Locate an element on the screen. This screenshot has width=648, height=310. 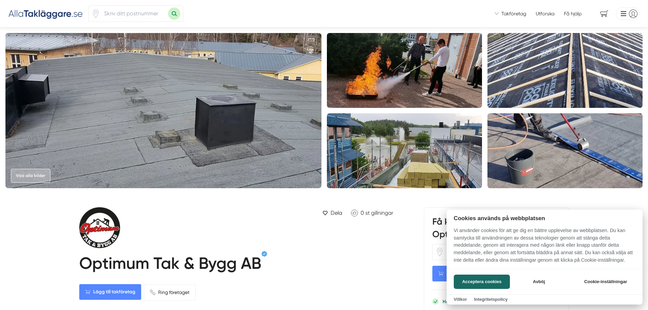
button: Acceptera cookies is located at coordinates (482, 282).